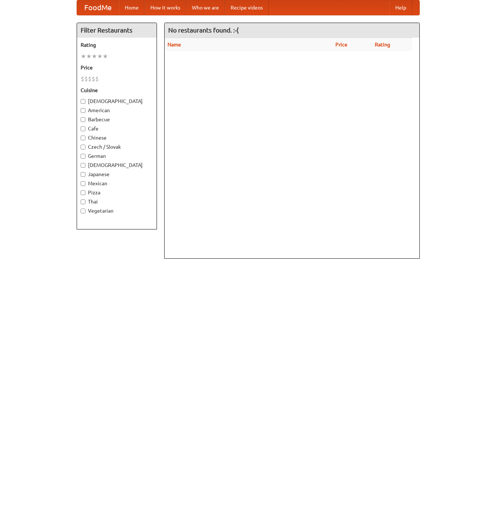  What do you see at coordinates (83, 211) in the screenshot?
I see `input: Vegetarian` at bounding box center [83, 211].